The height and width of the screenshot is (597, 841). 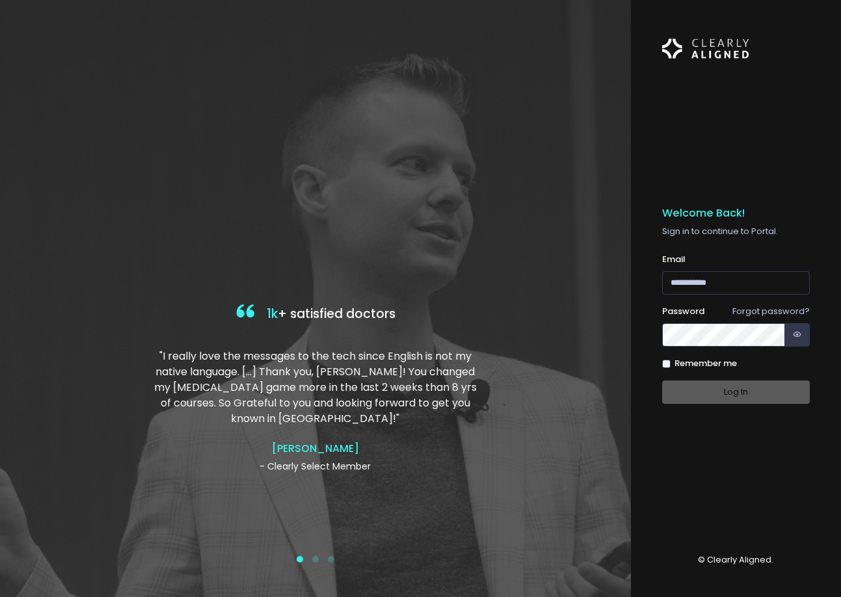 I want to click on label: Remember me, so click(x=706, y=364).